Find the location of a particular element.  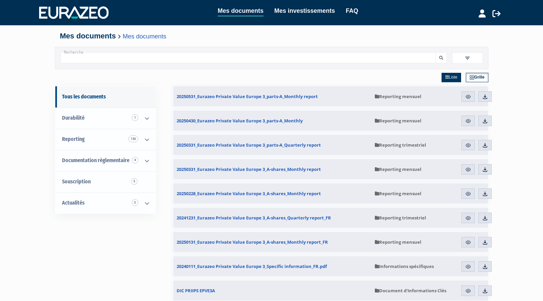

span: 1 is located at coordinates (135, 118).